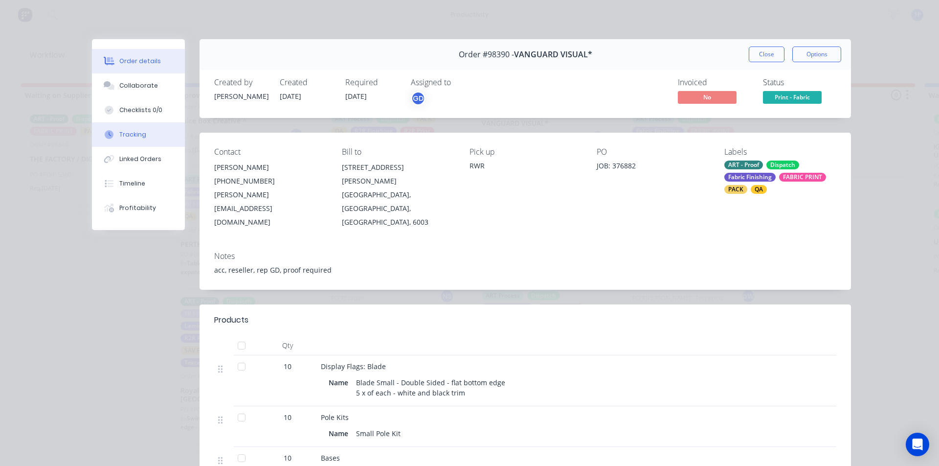 The height and width of the screenshot is (466, 939). What do you see at coordinates (800, 82) in the screenshot?
I see `div: Status` at bounding box center [800, 82].